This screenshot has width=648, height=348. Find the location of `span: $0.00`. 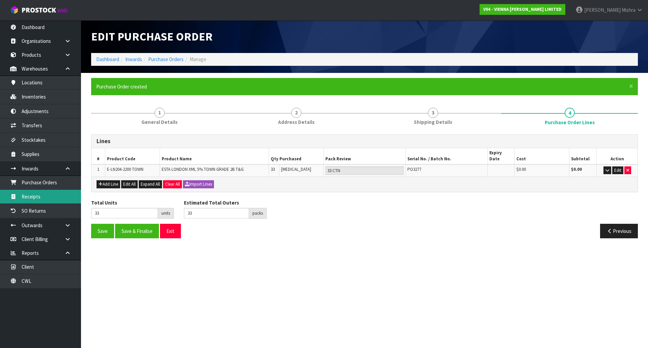

span: $0.00 is located at coordinates (521, 169).